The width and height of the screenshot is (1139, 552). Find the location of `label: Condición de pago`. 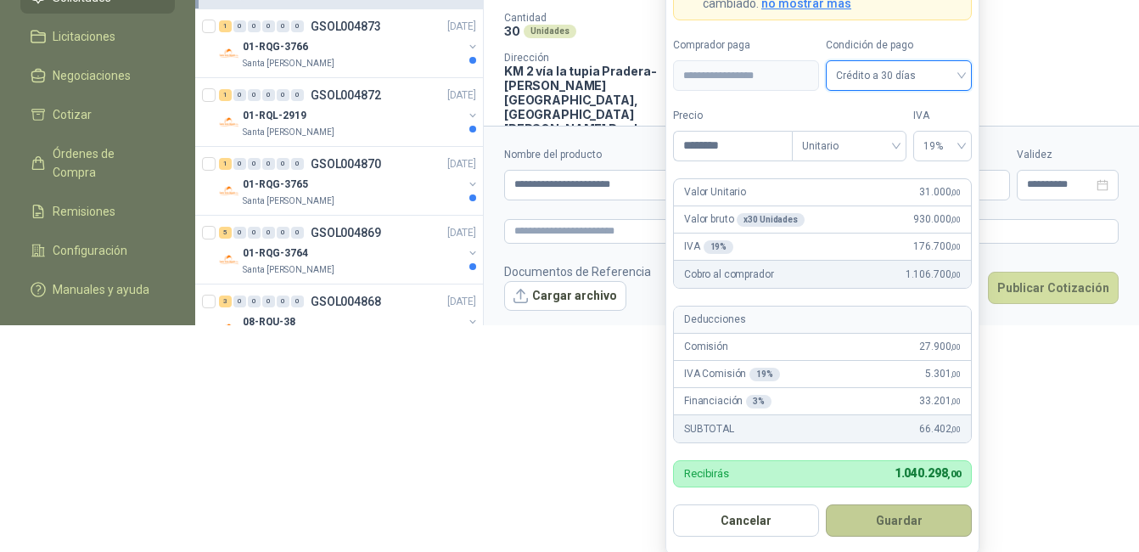

label: Condición de pago is located at coordinates (899, 45).